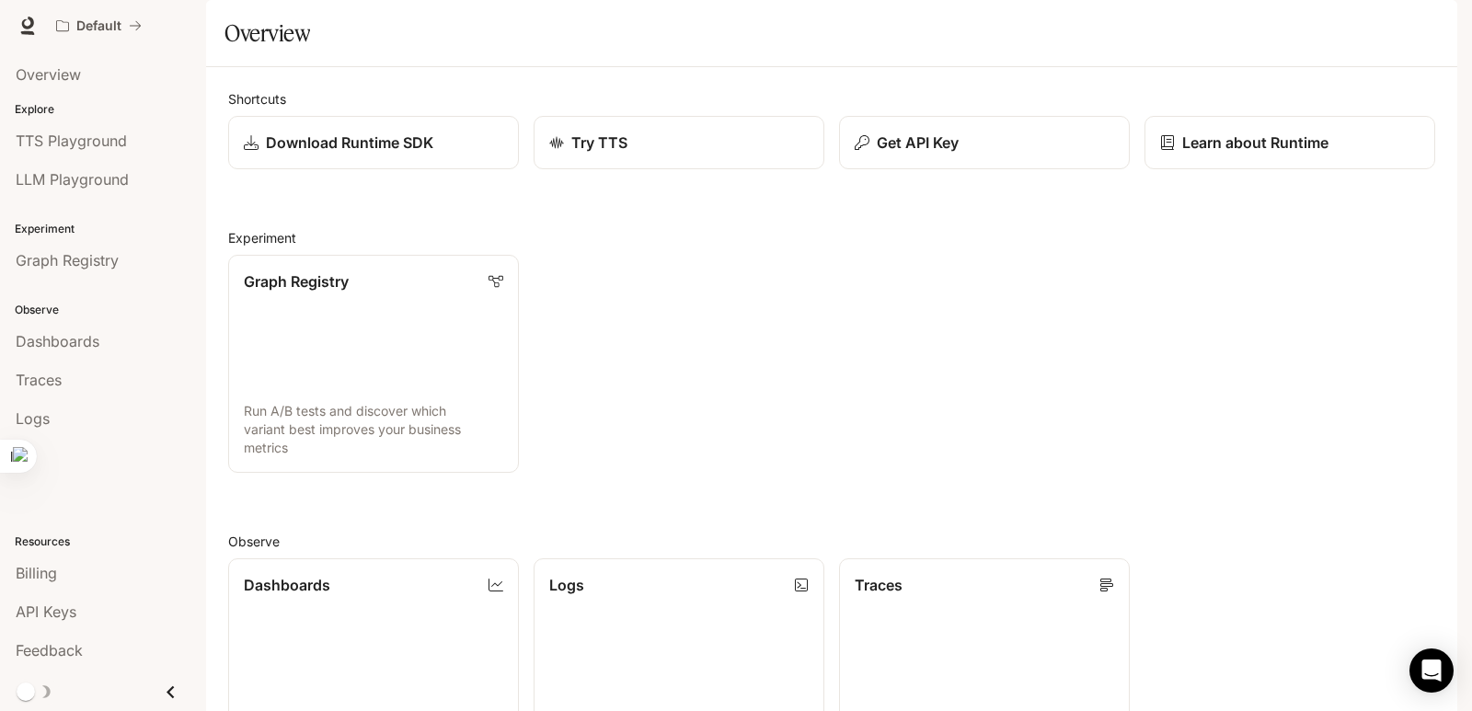  Describe the element at coordinates (1432, 671) in the screenshot. I see `div: Open Intercom Messenger` at that location.